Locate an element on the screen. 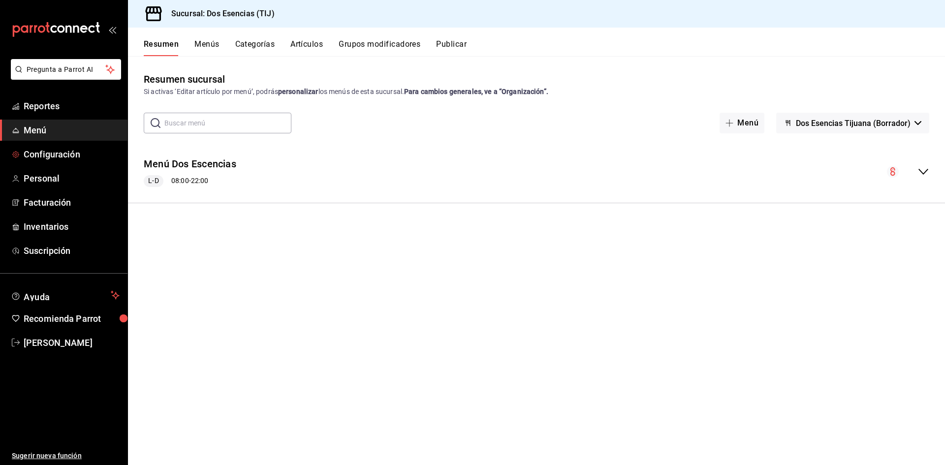 This screenshot has height=465, width=945. div: navigation tabs is located at coordinates (544, 48).